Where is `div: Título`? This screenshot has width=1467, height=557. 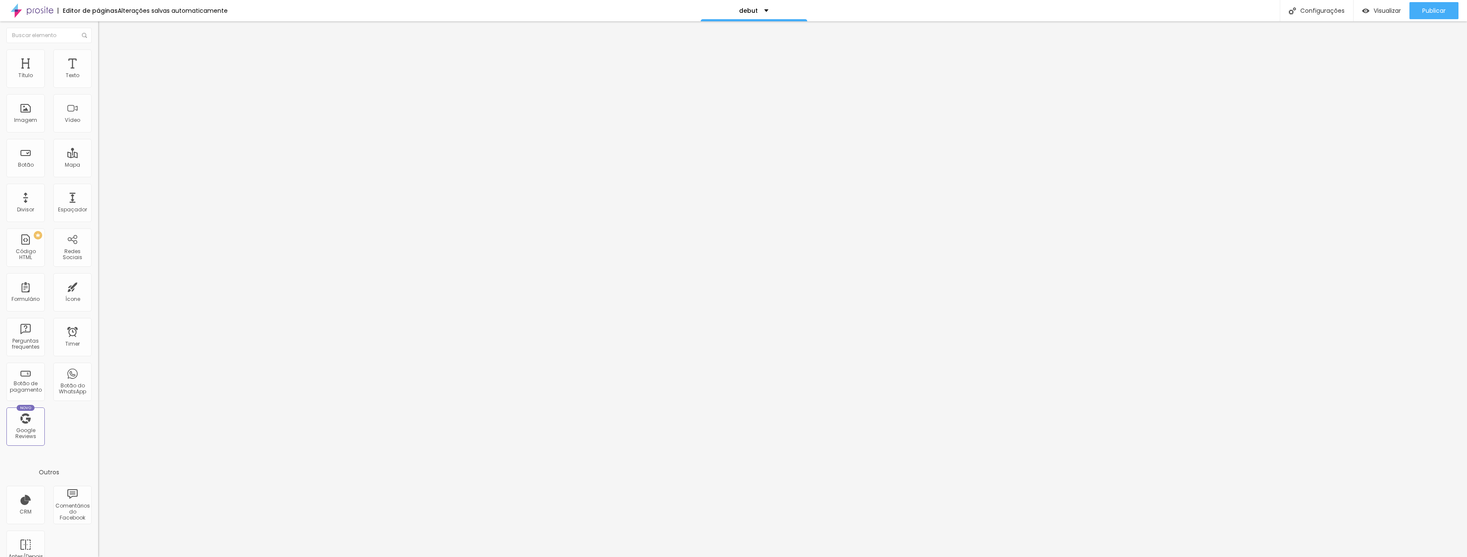
div: Título is located at coordinates (26, 75).